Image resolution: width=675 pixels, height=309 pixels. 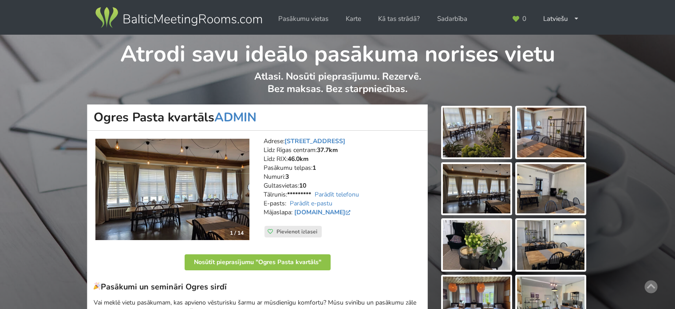 What do you see at coordinates (314, 167) in the screenshot?
I see `strong: 1` at bounding box center [314, 167].